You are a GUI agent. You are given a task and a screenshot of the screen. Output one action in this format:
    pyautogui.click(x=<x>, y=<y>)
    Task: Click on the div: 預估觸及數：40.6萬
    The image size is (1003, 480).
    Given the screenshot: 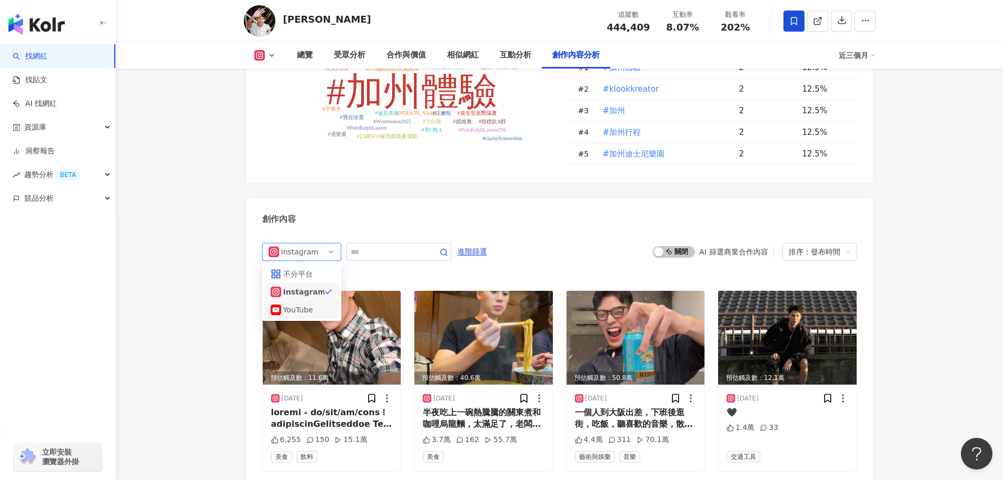 What is the action you would take?
    pyautogui.click(x=483, y=377)
    